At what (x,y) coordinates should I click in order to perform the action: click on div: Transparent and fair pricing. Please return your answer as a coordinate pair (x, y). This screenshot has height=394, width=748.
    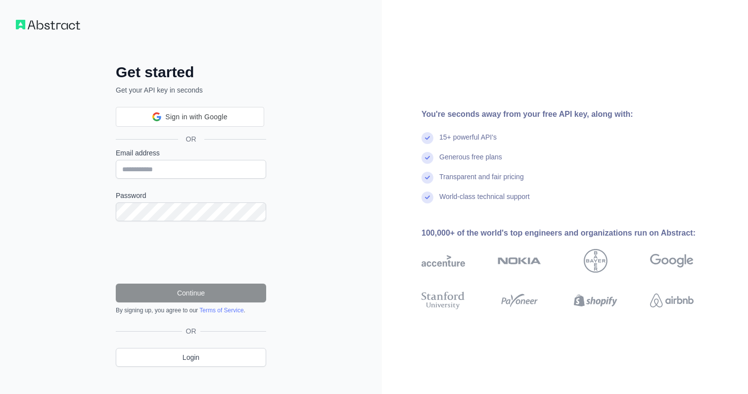
    Looking at the image, I should click on (482, 182).